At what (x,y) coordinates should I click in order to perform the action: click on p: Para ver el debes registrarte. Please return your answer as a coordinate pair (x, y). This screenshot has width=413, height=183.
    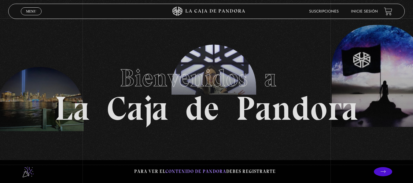
    Looking at the image, I should click on (205, 171).